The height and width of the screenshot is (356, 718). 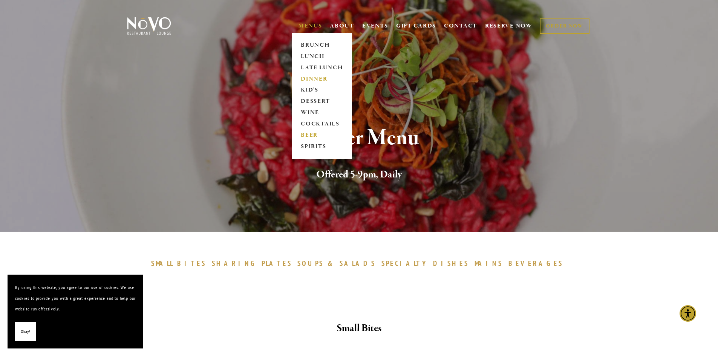 What do you see at coordinates (509, 26) in the screenshot?
I see `a: RESERVE NOW` at bounding box center [509, 26].